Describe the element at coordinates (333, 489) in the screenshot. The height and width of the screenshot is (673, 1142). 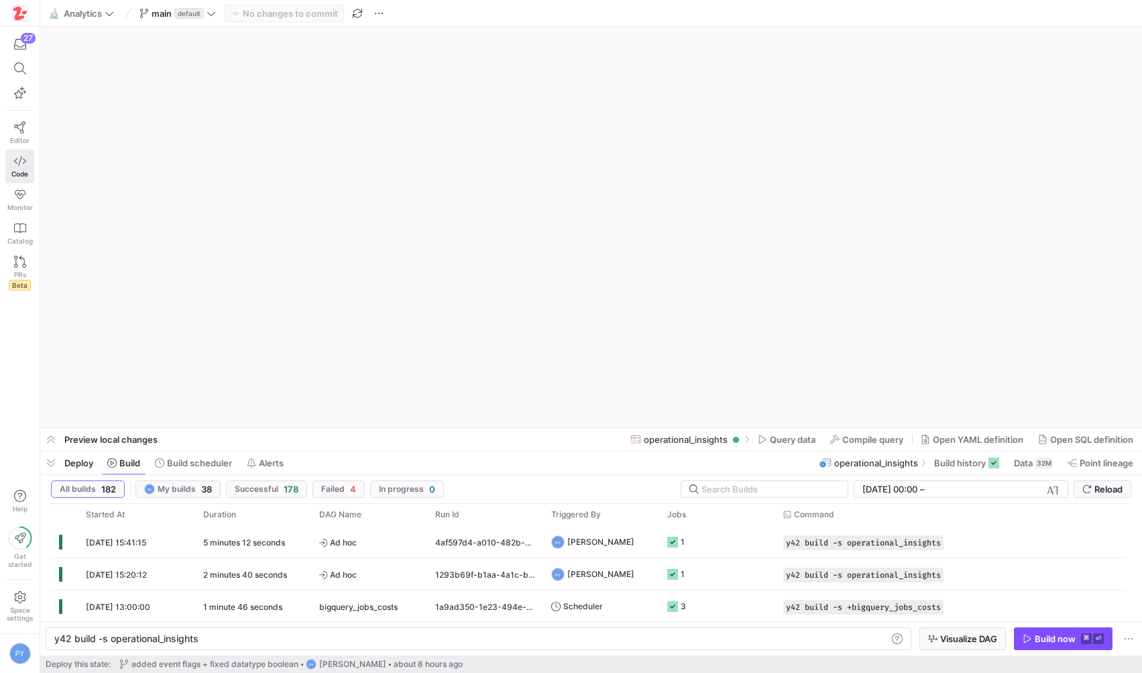
I see `span: Failed` at that location.